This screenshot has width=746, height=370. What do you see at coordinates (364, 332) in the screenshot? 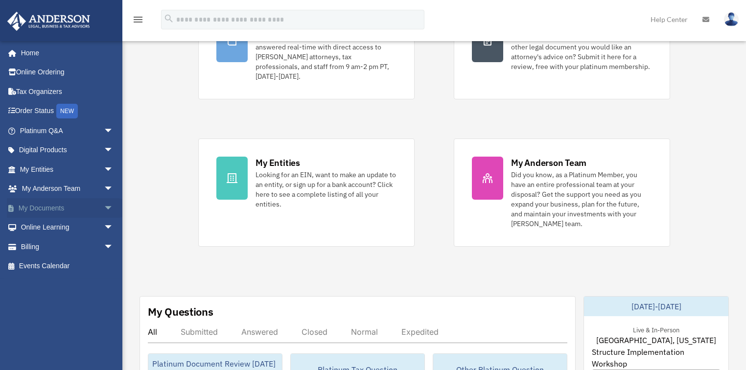
I see `div: Normal` at bounding box center [364, 332].